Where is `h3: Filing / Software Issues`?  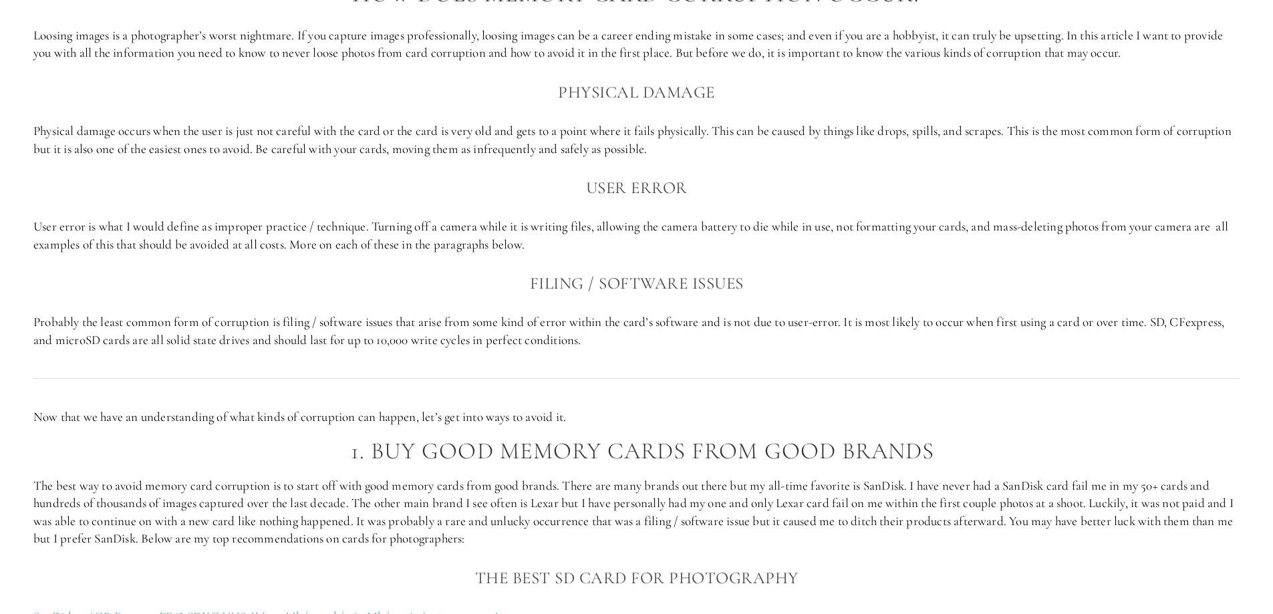 h3: Filing / Software Issues is located at coordinates (636, 283).